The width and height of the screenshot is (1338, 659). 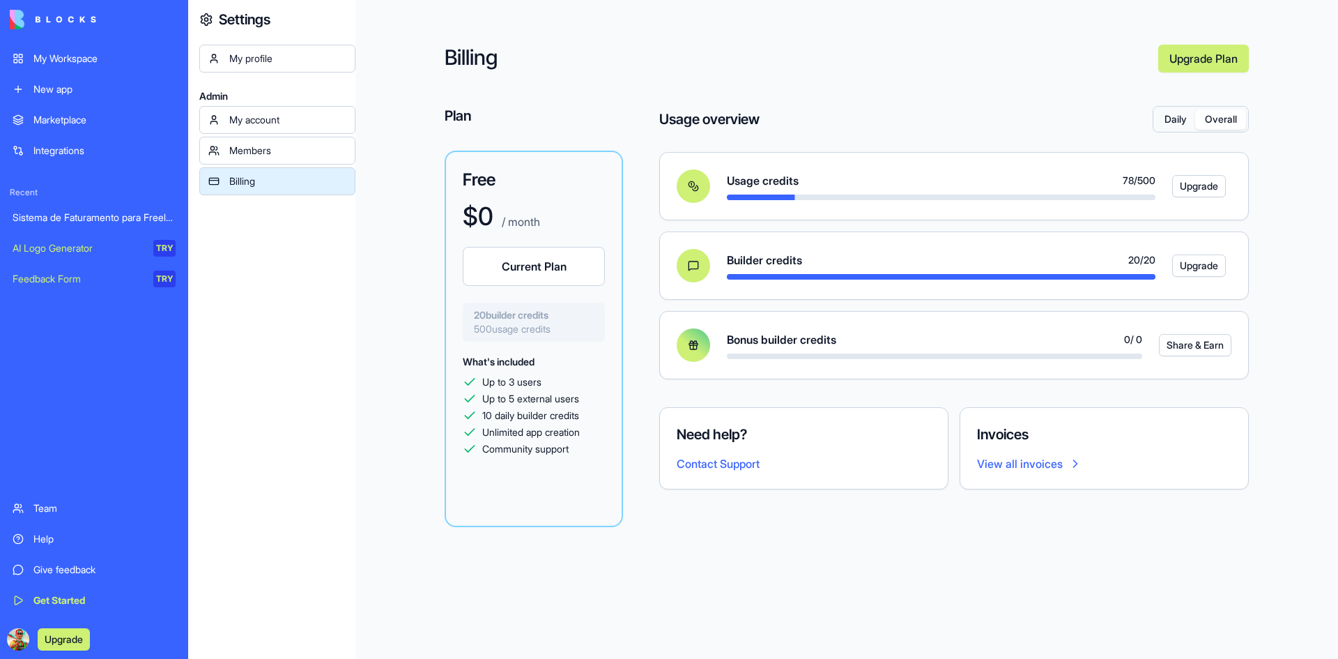 I want to click on div: Give feedback, so click(x=105, y=570).